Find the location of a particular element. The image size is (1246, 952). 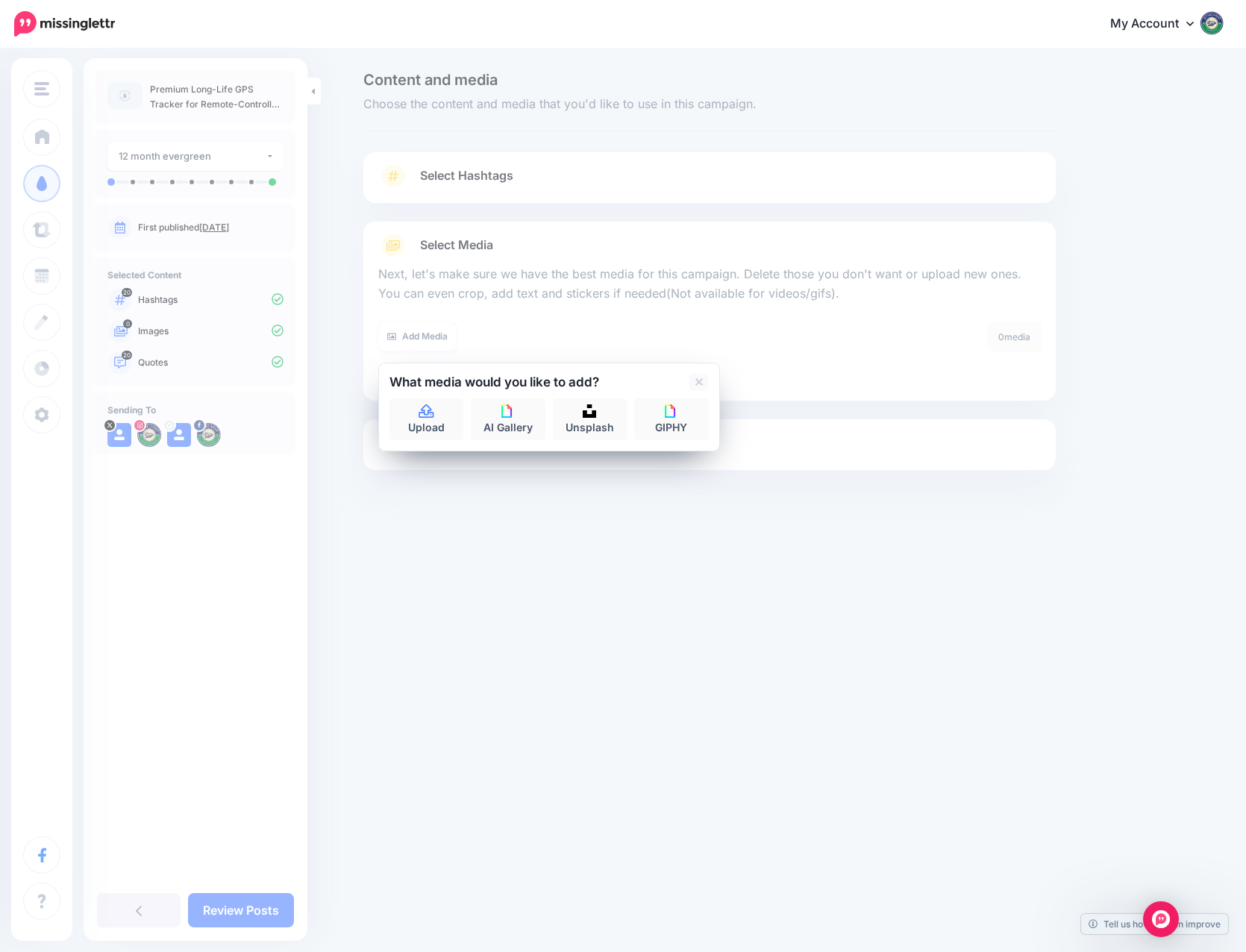

p: Next, let's make sure we have the best media for this campaign. Delete those you don't want or up... is located at coordinates (710, 284).